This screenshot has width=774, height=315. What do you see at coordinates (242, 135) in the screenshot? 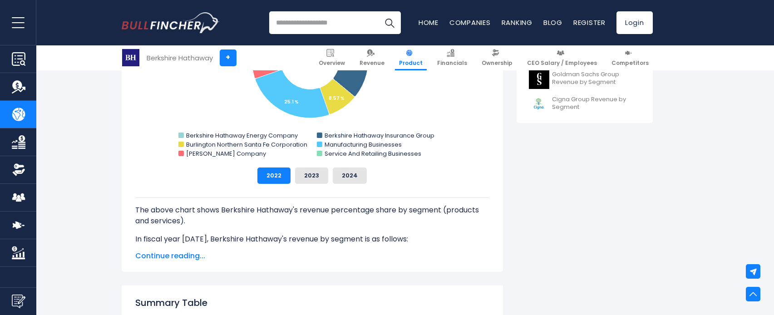
I see `text: Berkshire Hathaway Energy Company` at bounding box center [242, 135].